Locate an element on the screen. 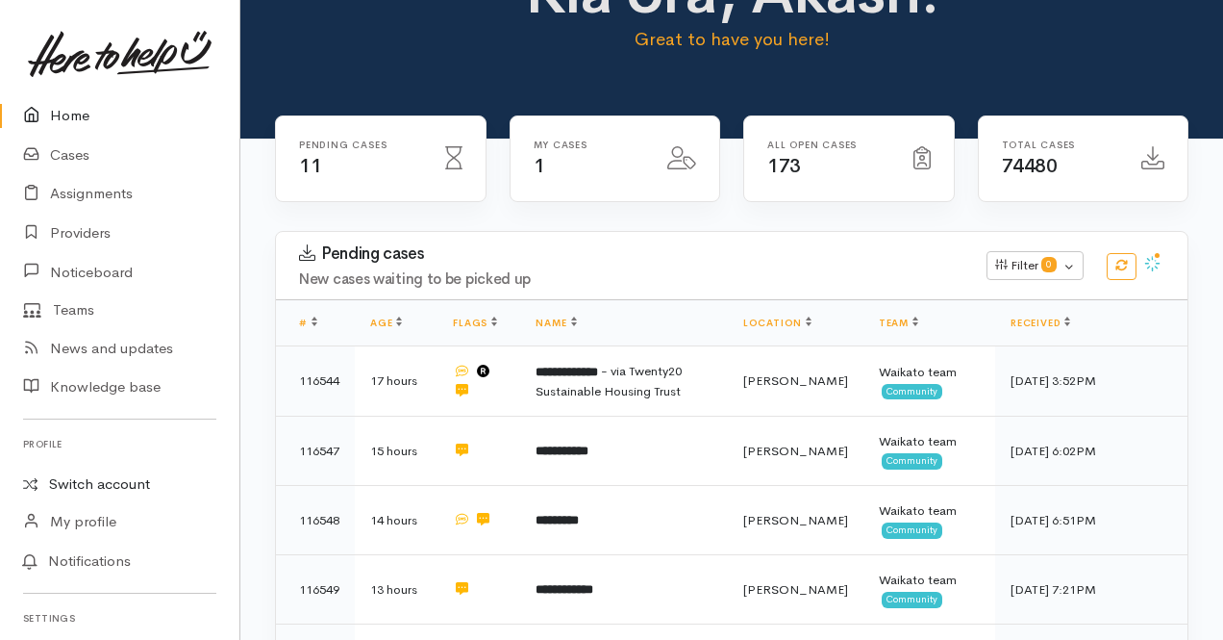  span: 11 is located at coordinates (310, 165).